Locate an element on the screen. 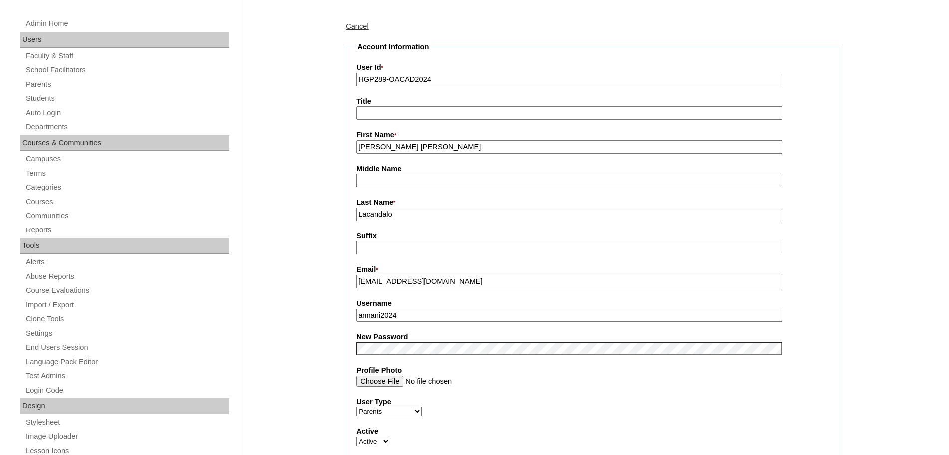 This screenshot has width=949, height=455. label: Last Name is located at coordinates (593, 203).